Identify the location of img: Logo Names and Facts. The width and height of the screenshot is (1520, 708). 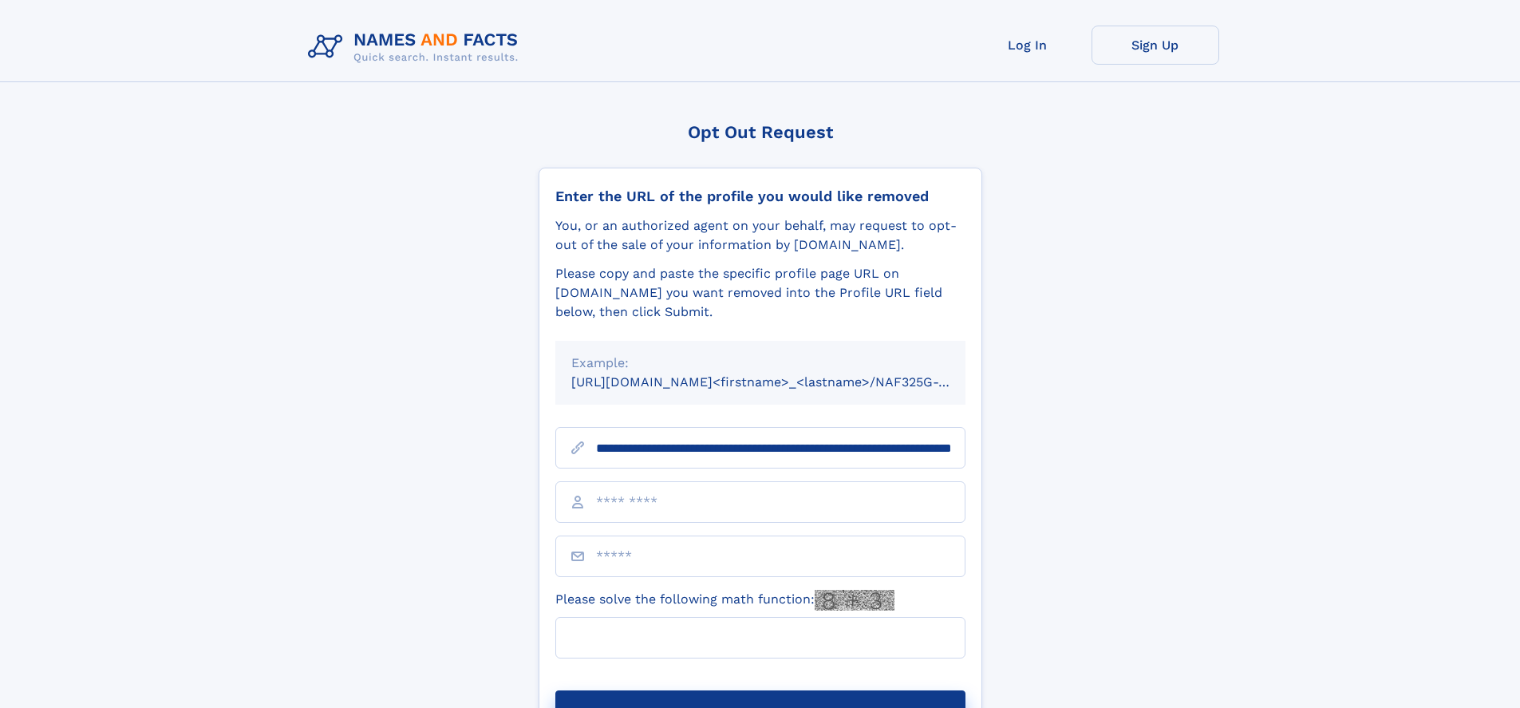
(417, 47).